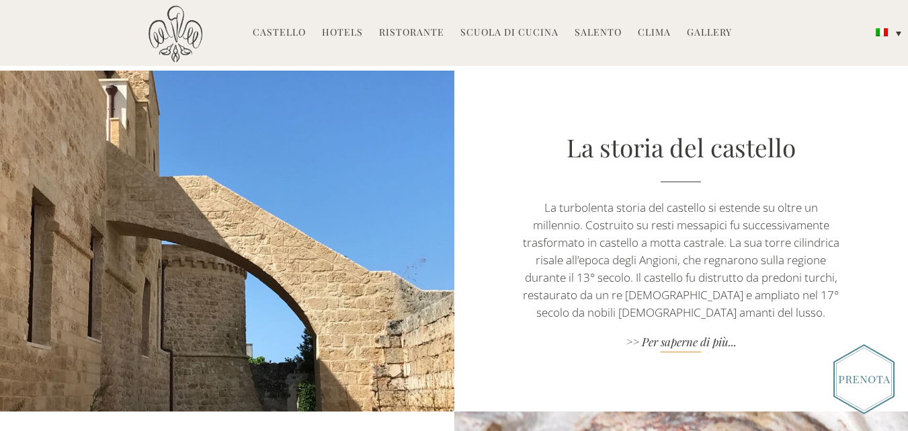 The image size is (908, 431). I want to click on a: Hotels, so click(342, 33).